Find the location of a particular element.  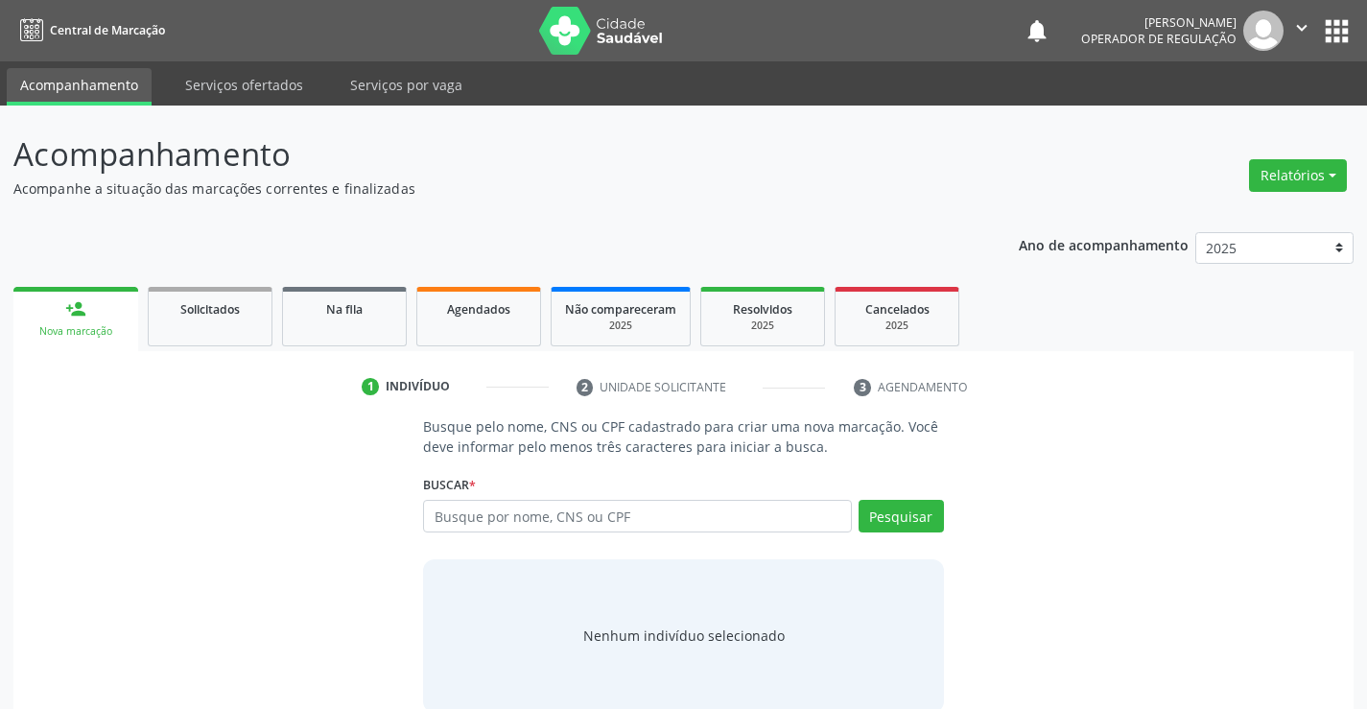

div: Nenhum indivíduo selecionado is located at coordinates (684, 635).